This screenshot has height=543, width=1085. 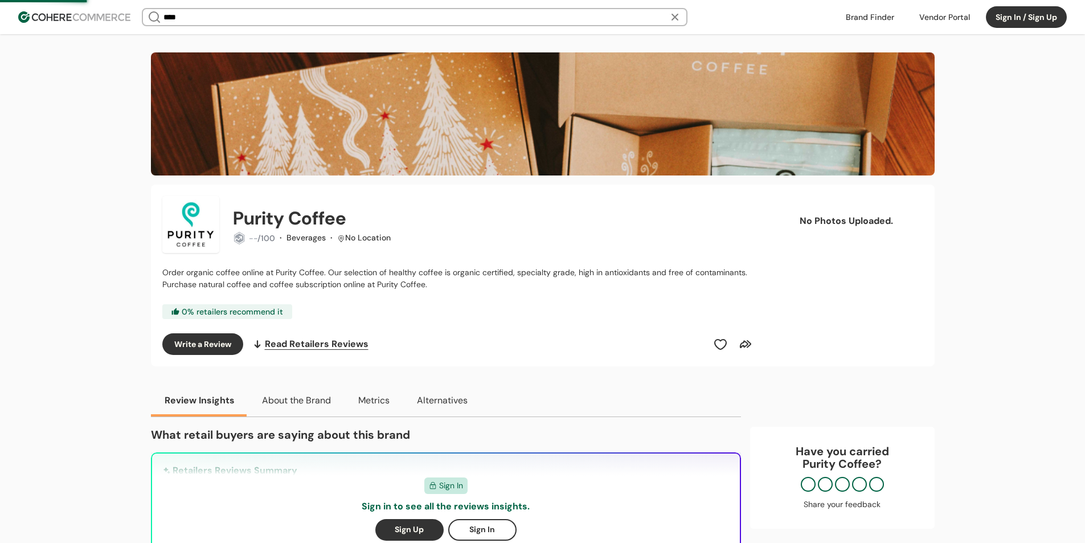 I want to click on button: Alternatives, so click(x=442, y=400).